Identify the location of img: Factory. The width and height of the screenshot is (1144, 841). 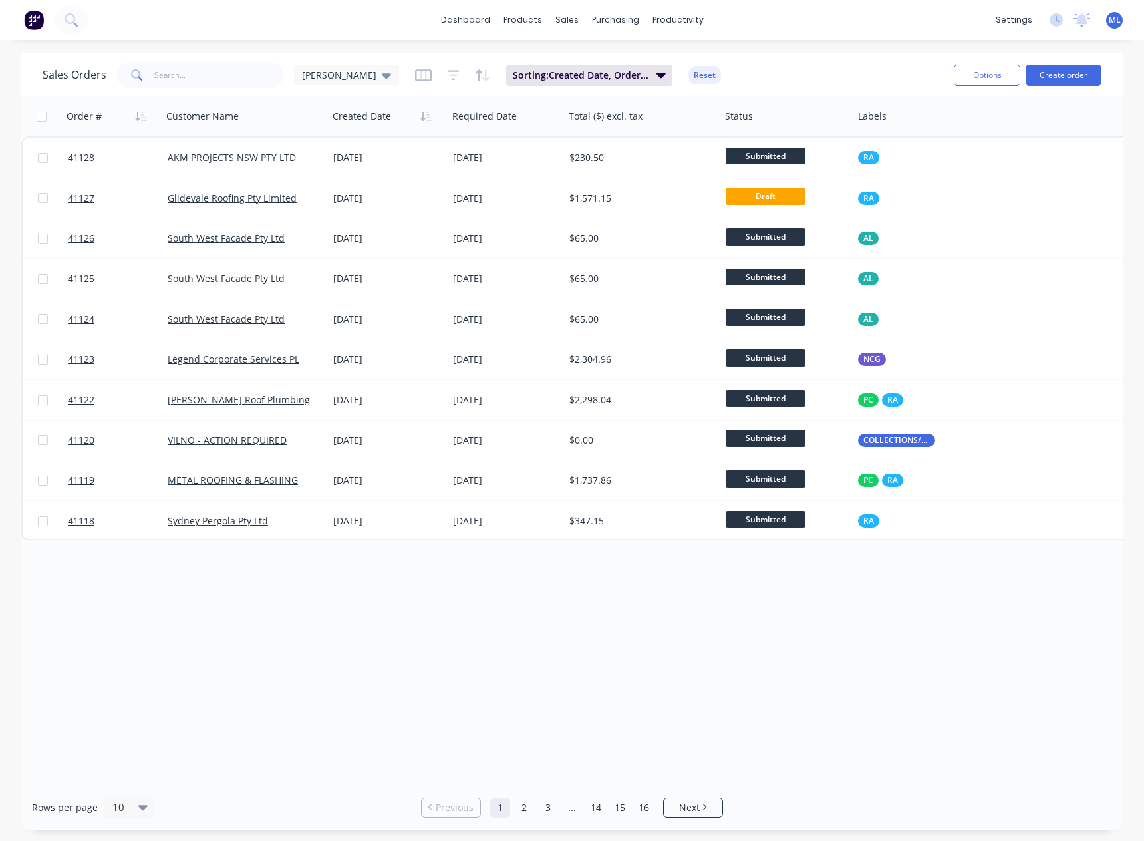
(34, 20).